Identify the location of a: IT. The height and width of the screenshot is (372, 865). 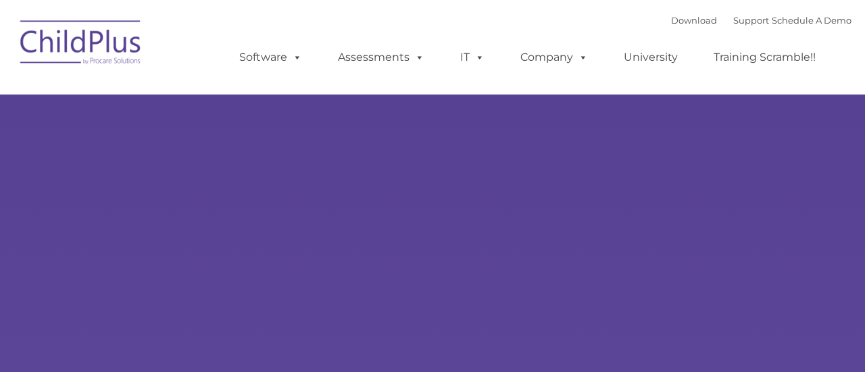
(472, 57).